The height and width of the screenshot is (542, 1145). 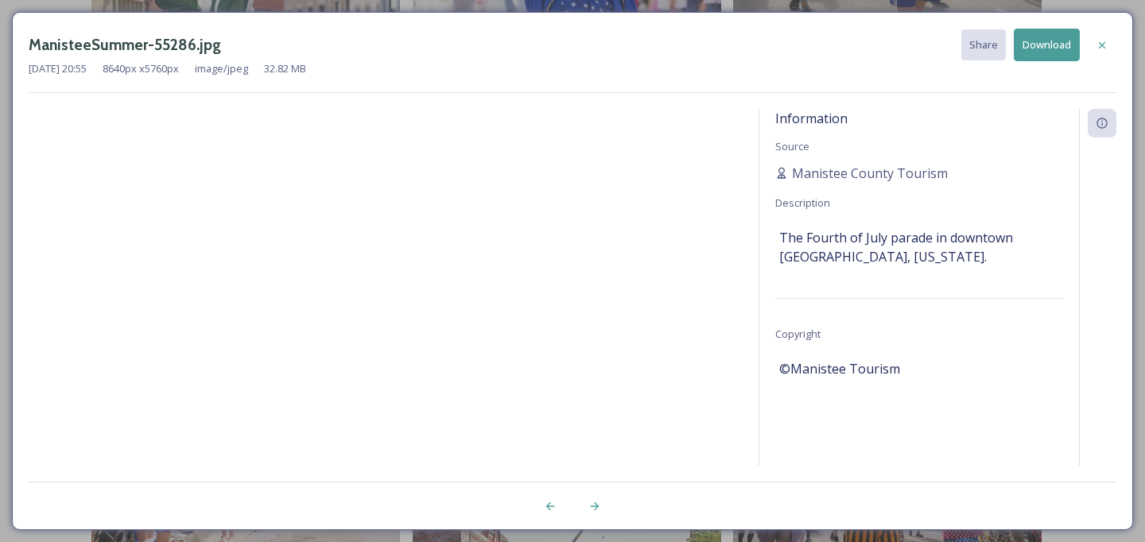 What do you see at coordinates (797, 334) in the screenshot?
I see `span: Copyright` at bounding box center [797, 334].